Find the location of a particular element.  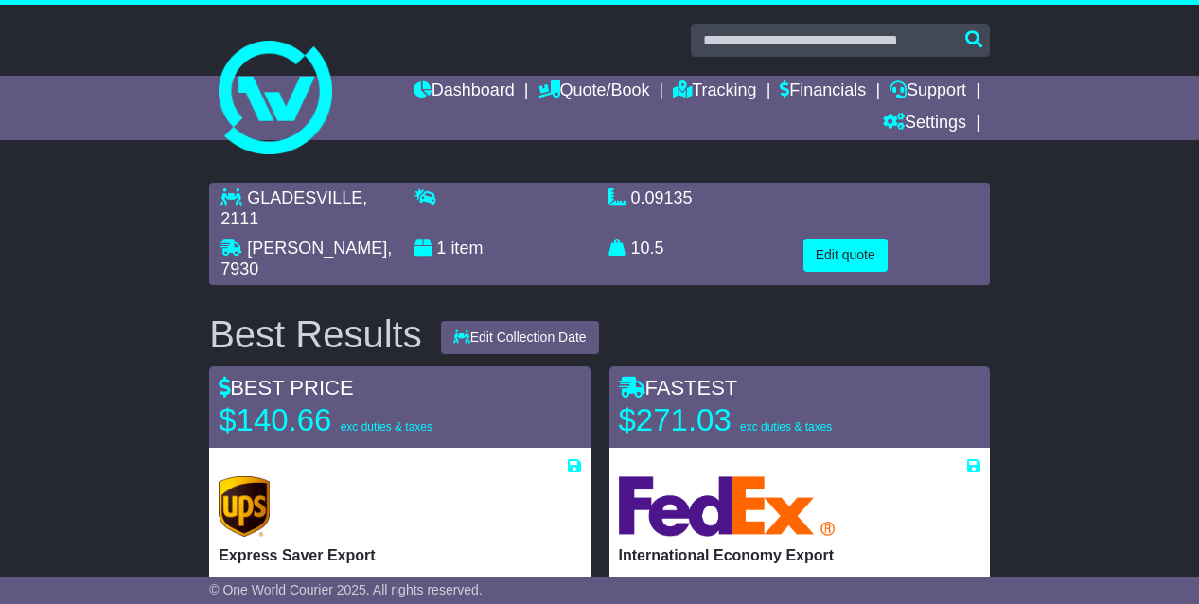

a: Support is located at coordinates (928, 92).